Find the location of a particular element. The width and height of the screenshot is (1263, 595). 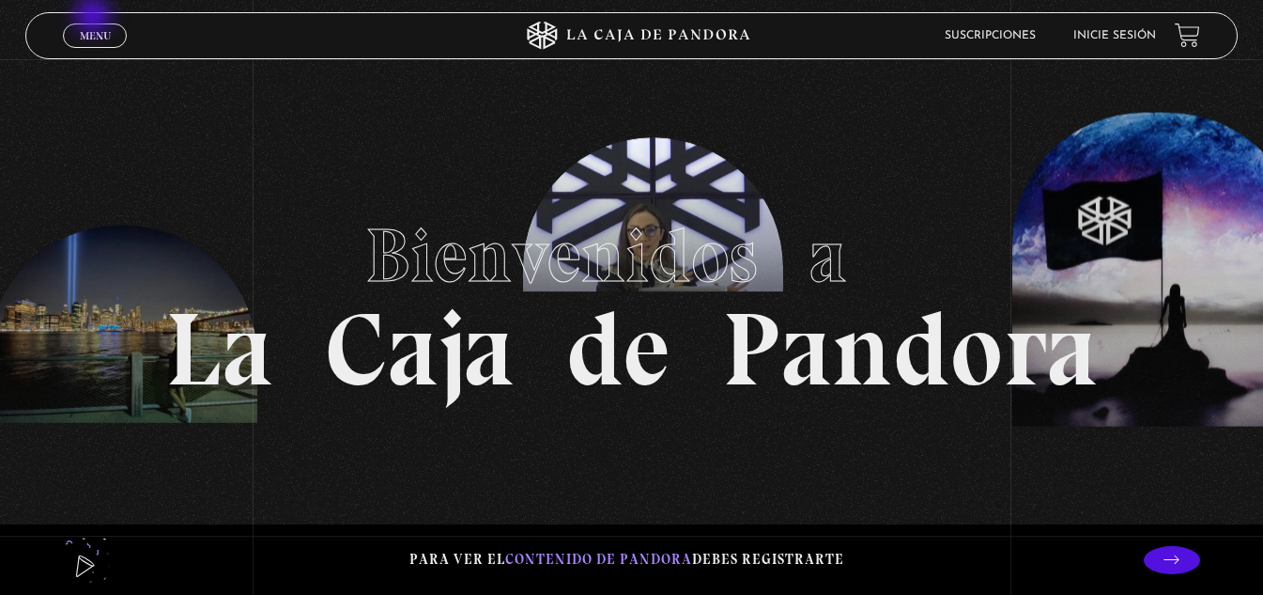

span: contenido de Pandora is located at coordinates (598, 559).